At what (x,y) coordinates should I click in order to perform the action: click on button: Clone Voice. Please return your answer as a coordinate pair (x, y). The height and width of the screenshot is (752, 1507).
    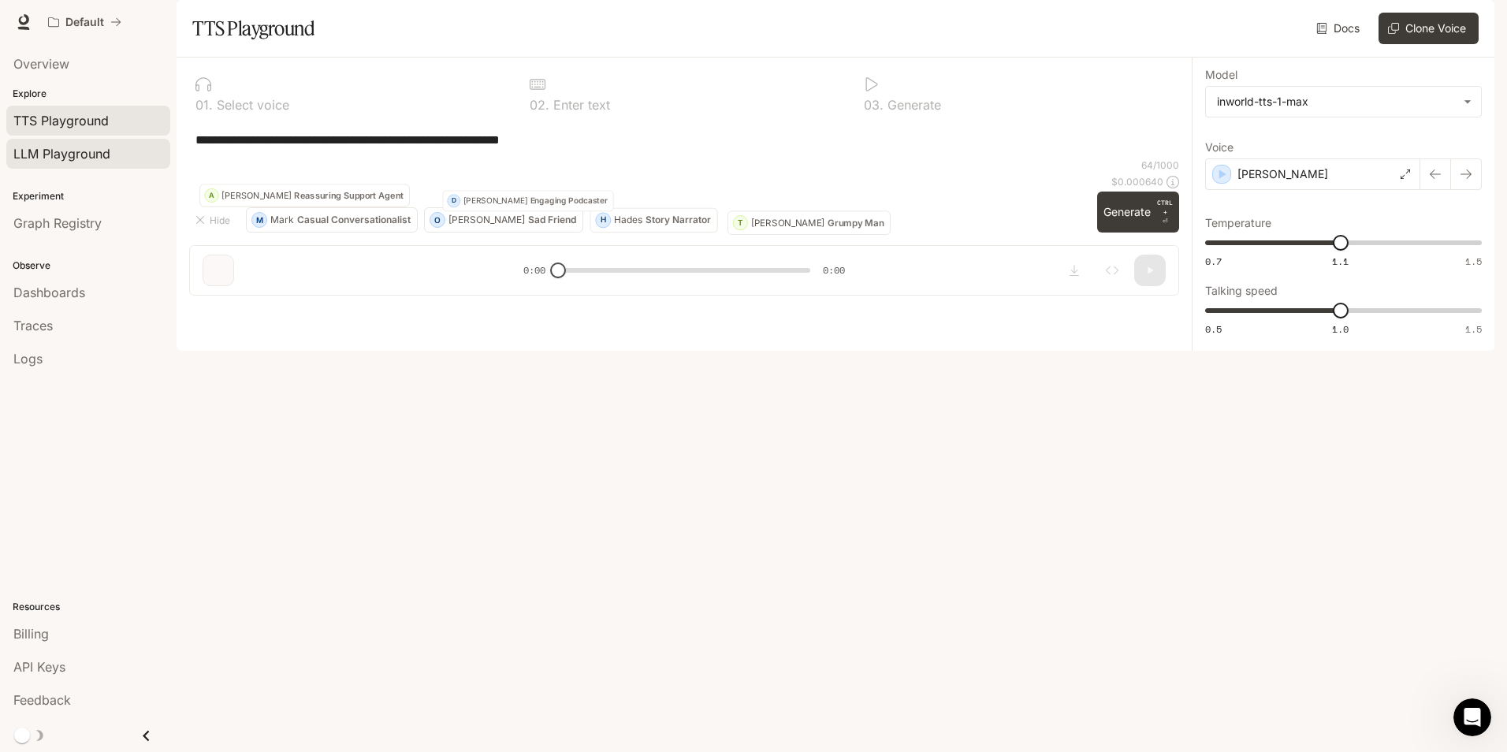
    Looking at the image, I should click on (1428, 28).